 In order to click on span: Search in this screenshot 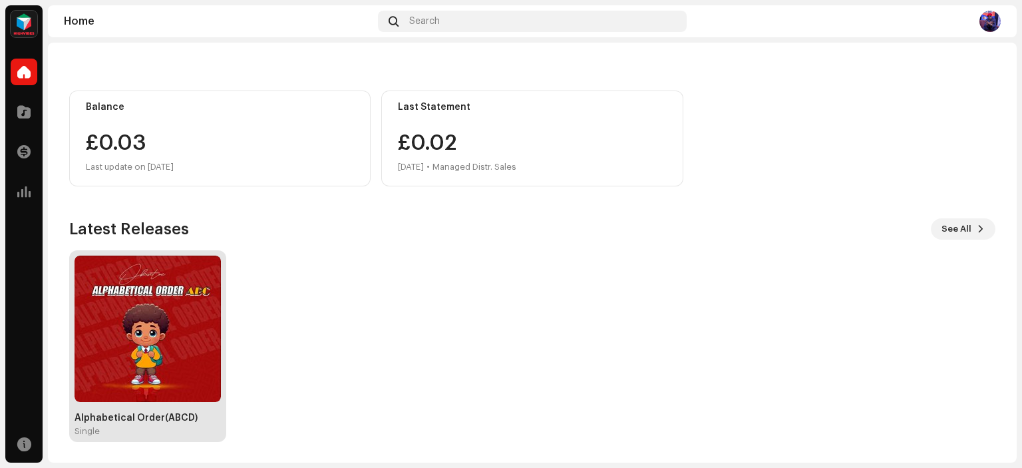, I will do `click(424, 21)`.